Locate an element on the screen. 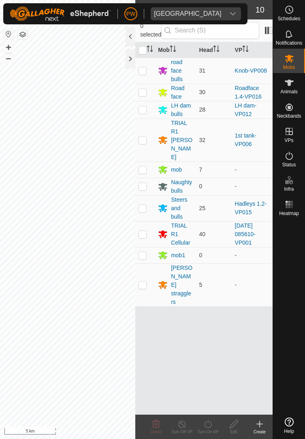 This screenshot has height=439, width=305. div: dropdown trigger is located at coordinates (233, 14).